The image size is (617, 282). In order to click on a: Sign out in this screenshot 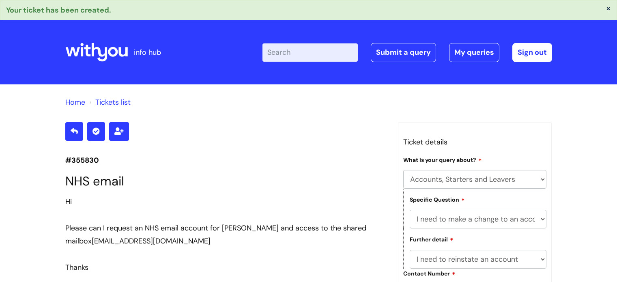, I will do `click(532, 52)`.